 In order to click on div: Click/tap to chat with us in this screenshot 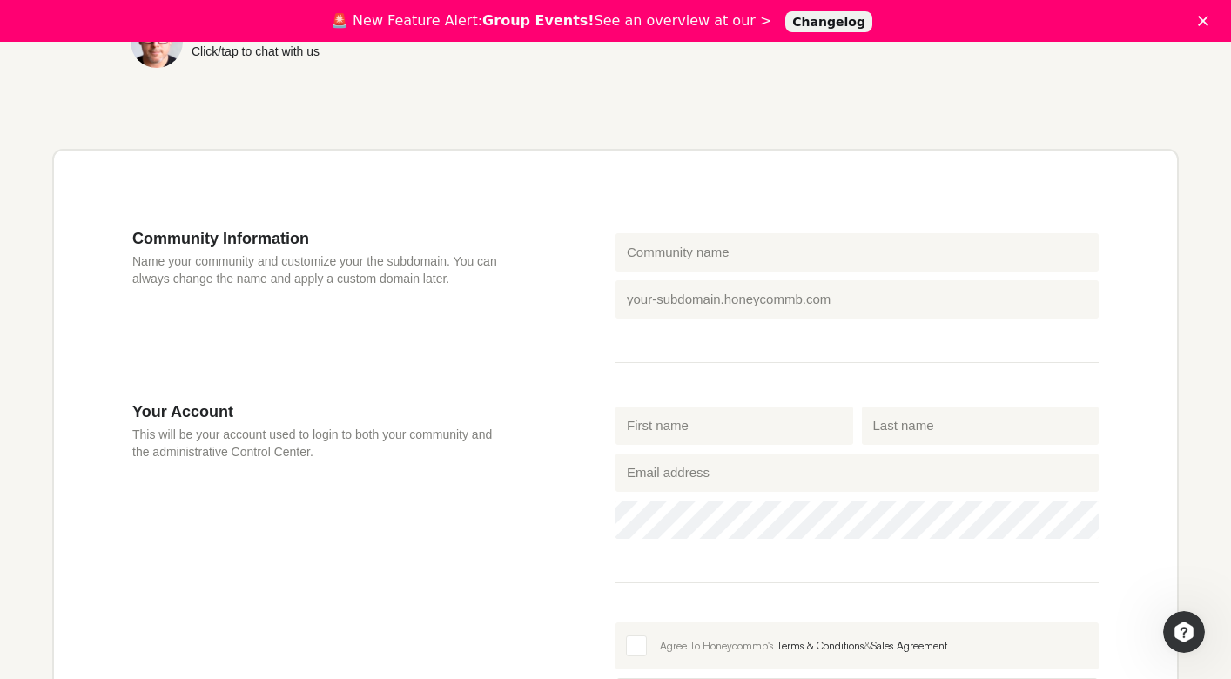, I will do `click(255, 51)`.